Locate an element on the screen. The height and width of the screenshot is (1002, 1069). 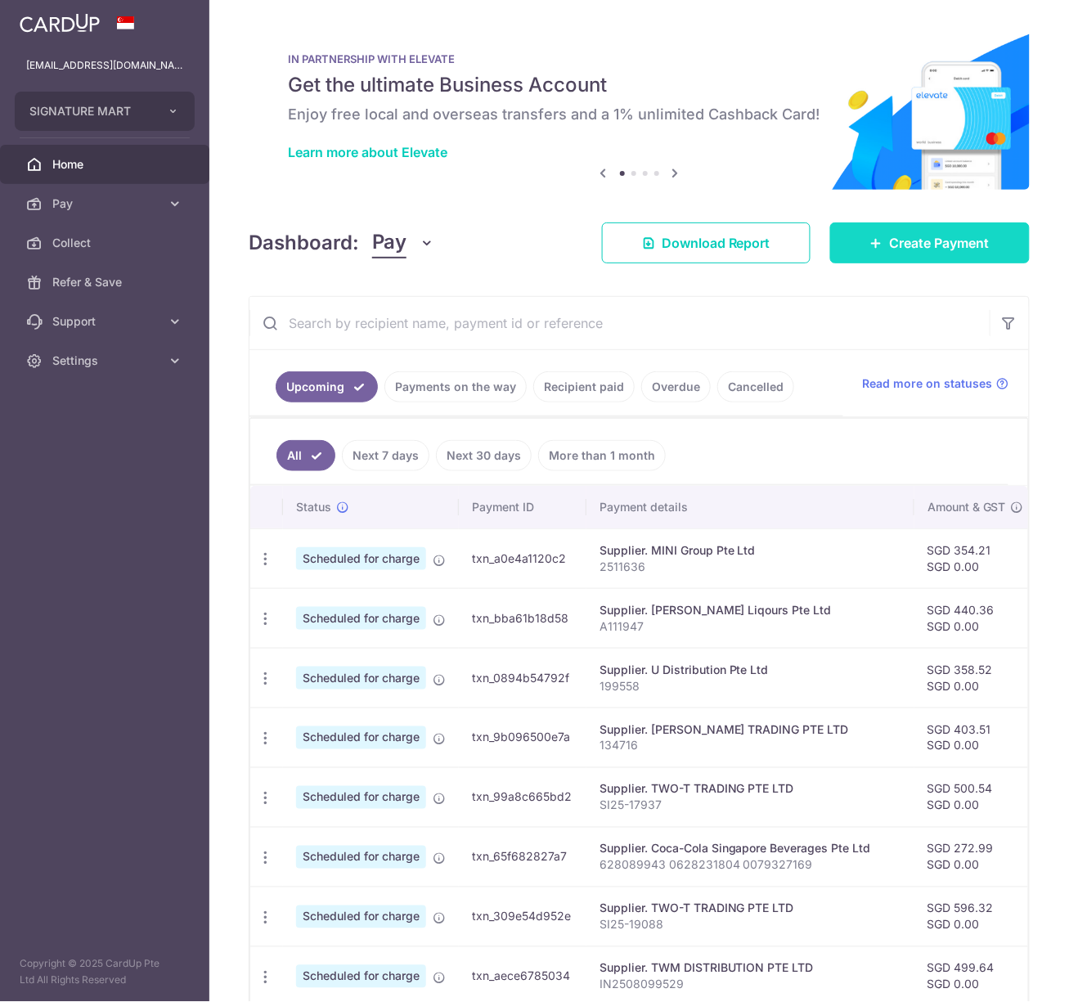
p: 134716 is located at coordinates (750, 746).